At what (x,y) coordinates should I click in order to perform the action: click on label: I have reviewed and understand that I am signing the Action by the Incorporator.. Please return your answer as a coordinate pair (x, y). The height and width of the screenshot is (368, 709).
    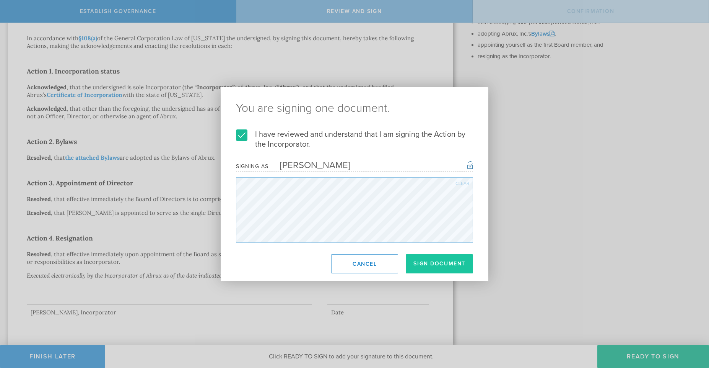
    Looking at the image, I should click on (355, 139).